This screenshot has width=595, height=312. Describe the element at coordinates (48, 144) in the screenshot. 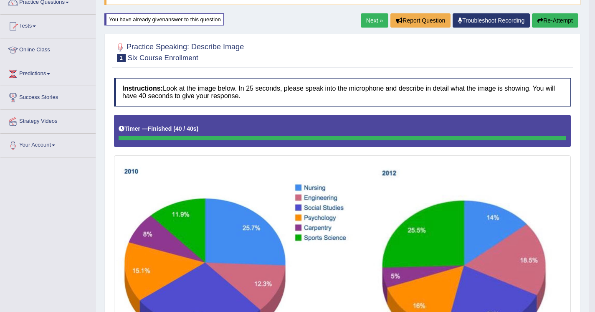

I see `a: Your Account` at that location.